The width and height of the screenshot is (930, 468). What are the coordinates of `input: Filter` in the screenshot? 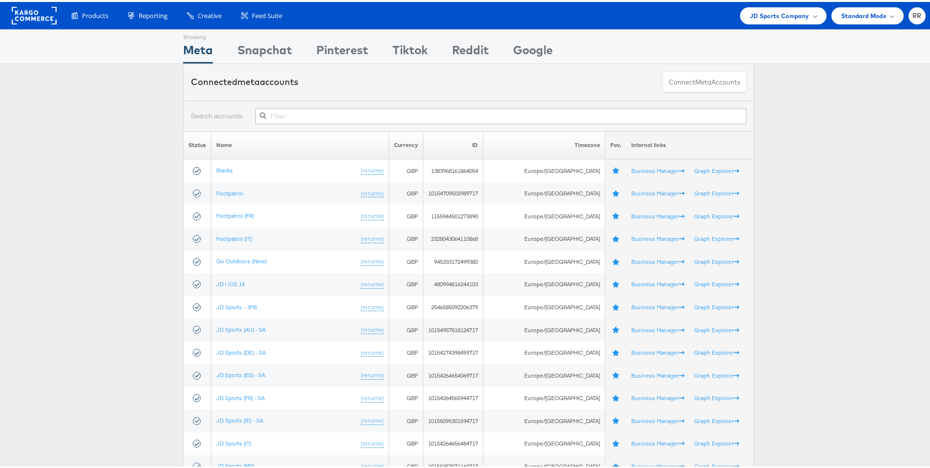 It's located at (501, 114).